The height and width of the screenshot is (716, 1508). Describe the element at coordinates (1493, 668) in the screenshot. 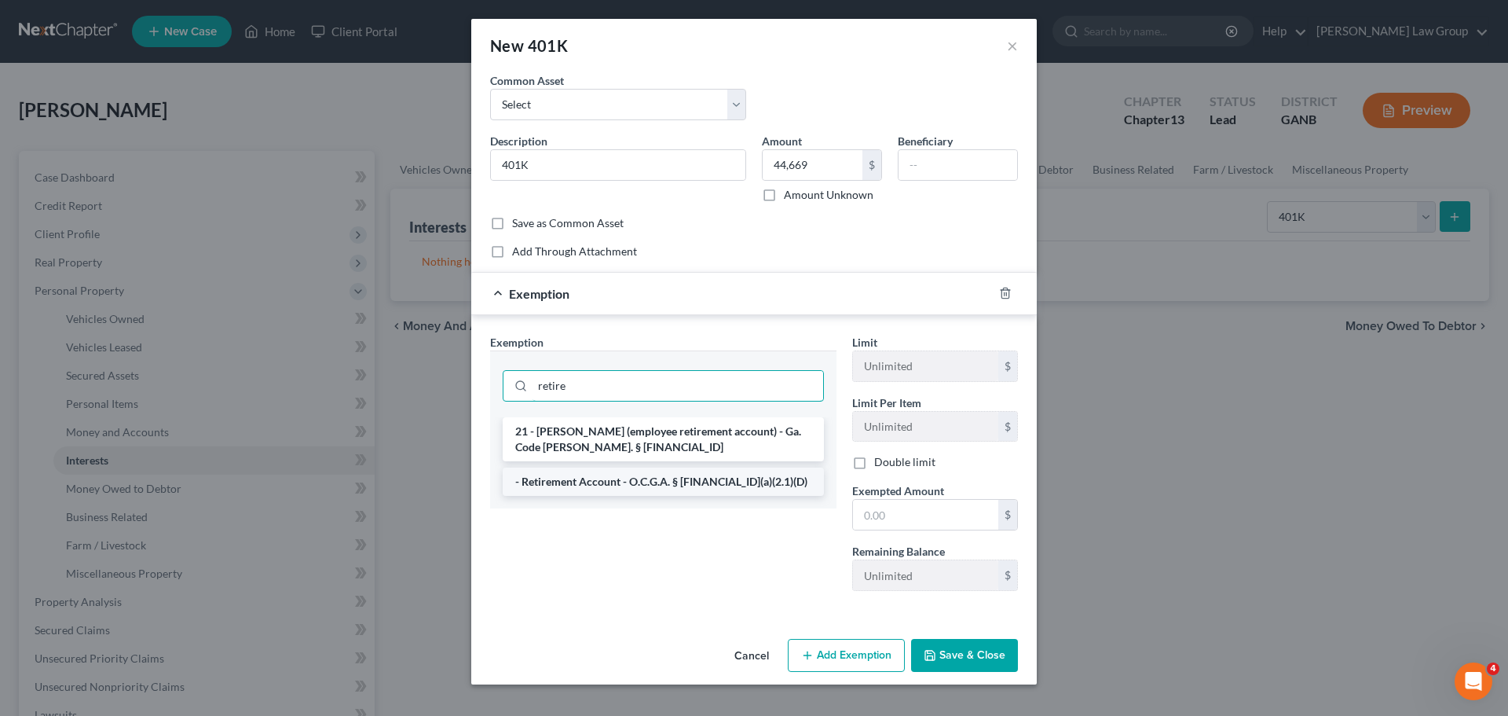

I see `span: 4` at that location.